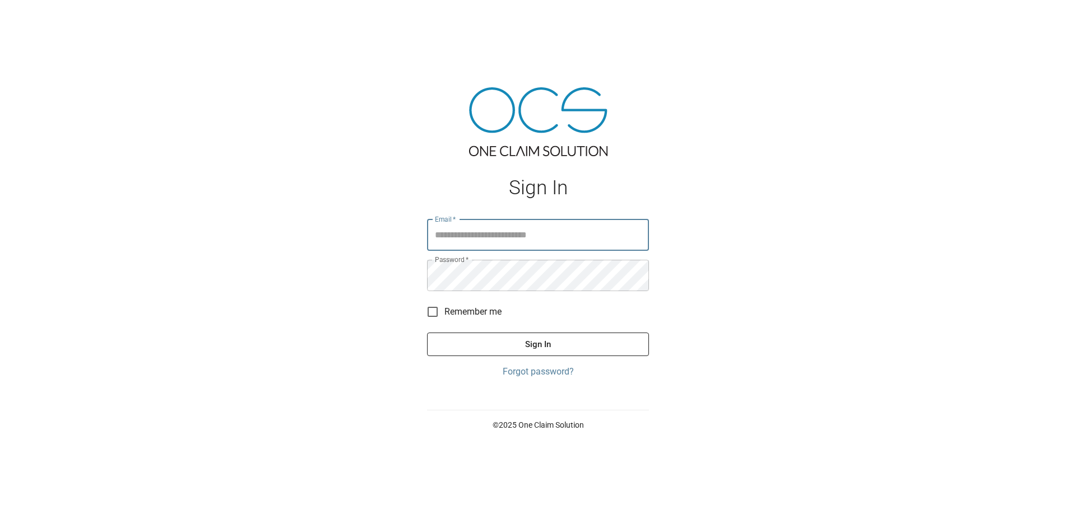 The width and height of the screenshot is (1076, 510). What do you see at coordinates (538, 425) in the screenshot?
I see `p: © 2025 One Claim Solution` at bounding box center [538, 425].